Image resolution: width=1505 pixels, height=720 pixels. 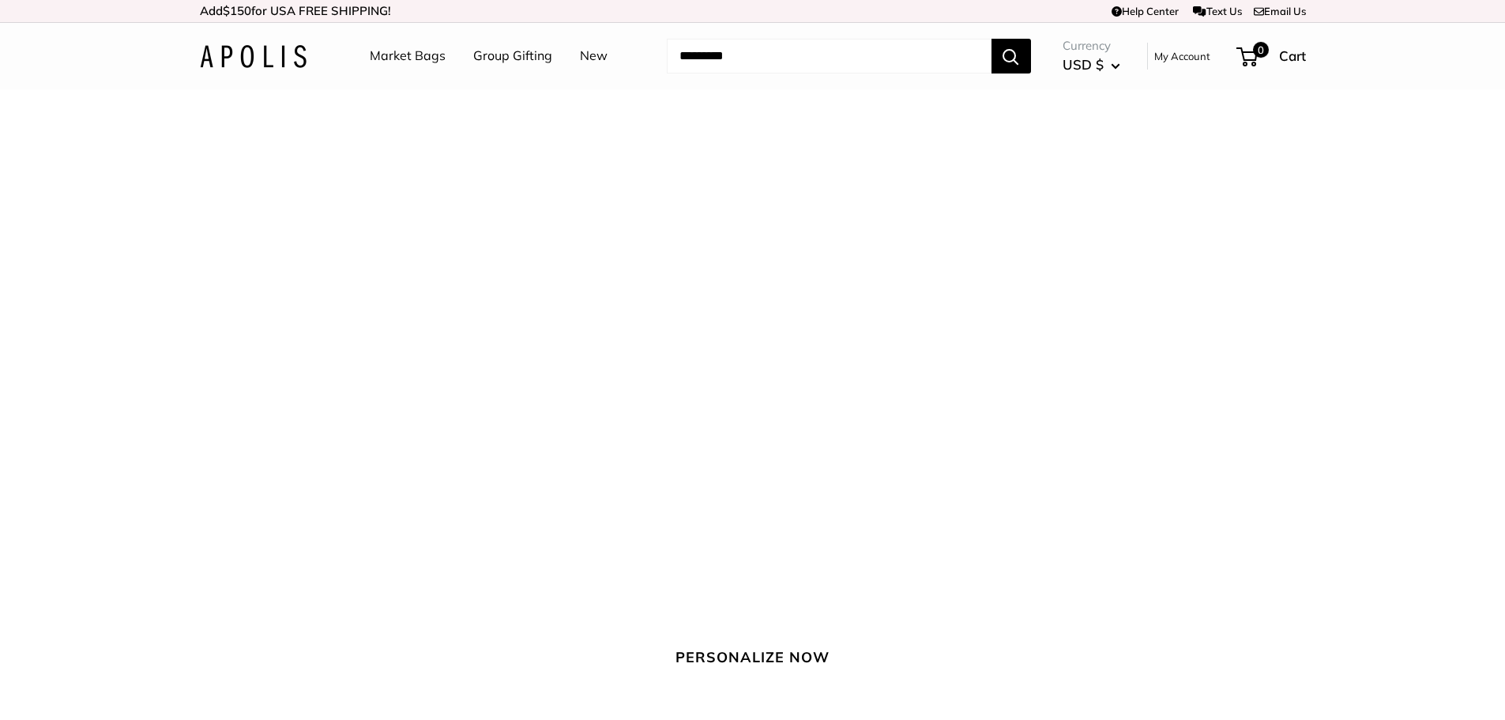 What do you see at coordinates (408, 56) in the screenshot?
I see `a: Market Bags` at bounding box center [408, 56].